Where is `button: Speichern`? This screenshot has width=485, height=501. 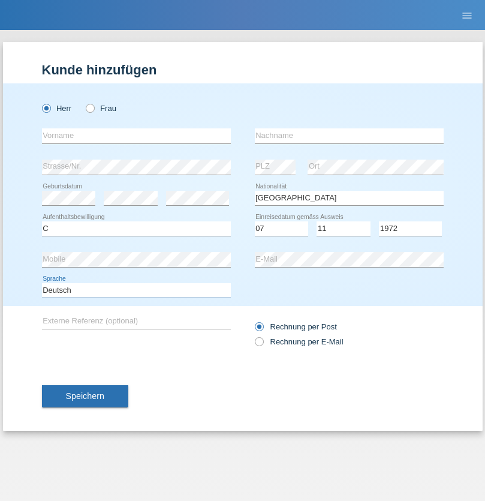
button: Speichern is located at coordinates (85, 397).